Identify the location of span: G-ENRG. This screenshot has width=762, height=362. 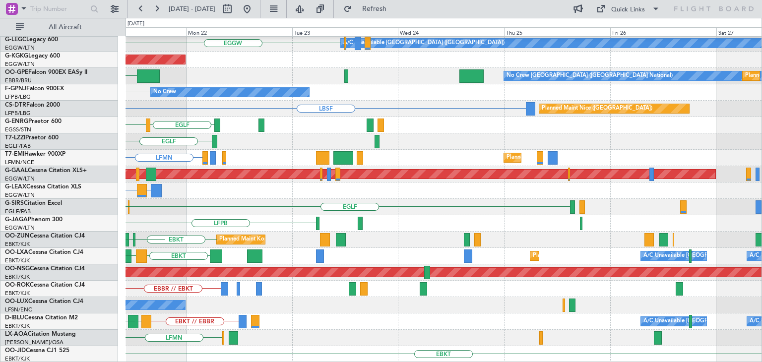
(16, 122).